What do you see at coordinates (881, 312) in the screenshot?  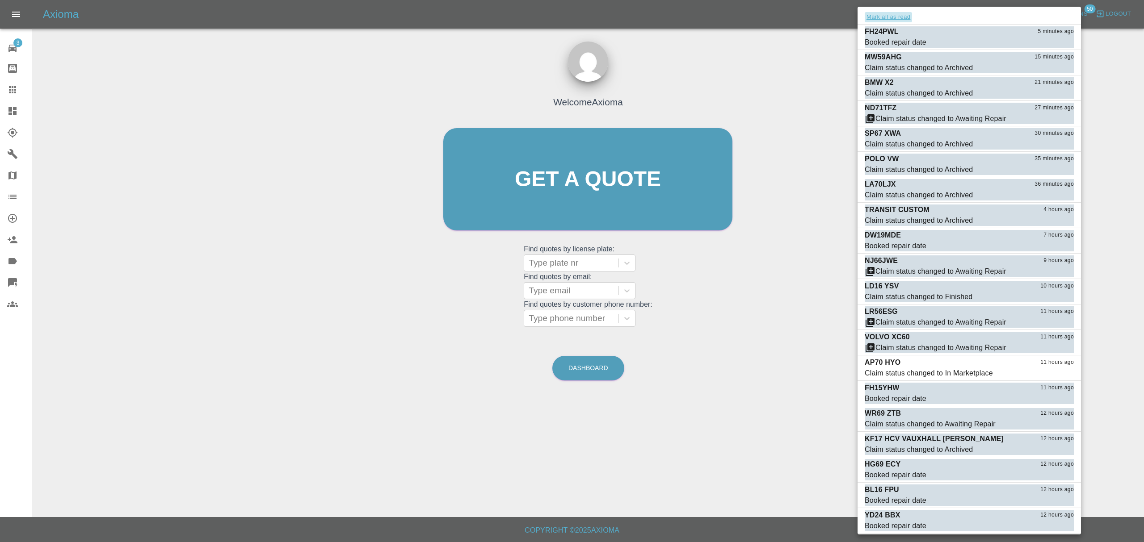 I see `p: LR56ESG` at bounding box center [881, 312].